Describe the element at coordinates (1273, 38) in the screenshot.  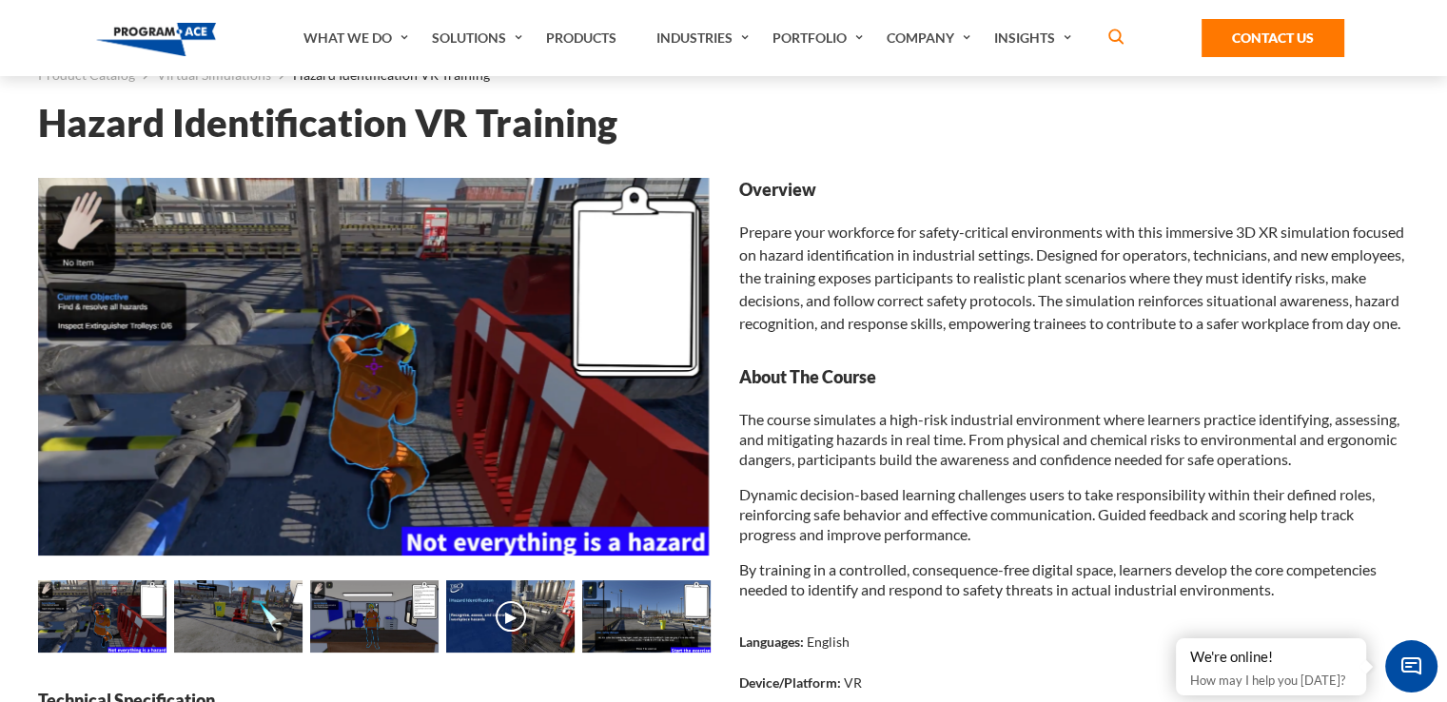
I see `a: Contact Us` at that location.